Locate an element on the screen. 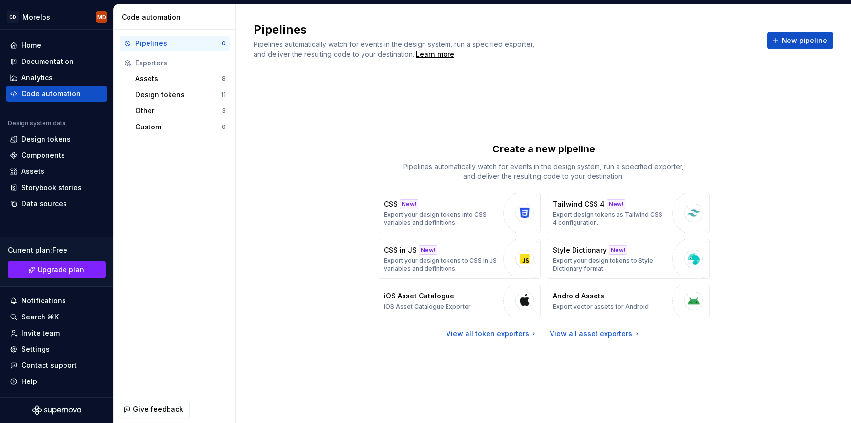  a: Home is located at coordinates (57, 45).